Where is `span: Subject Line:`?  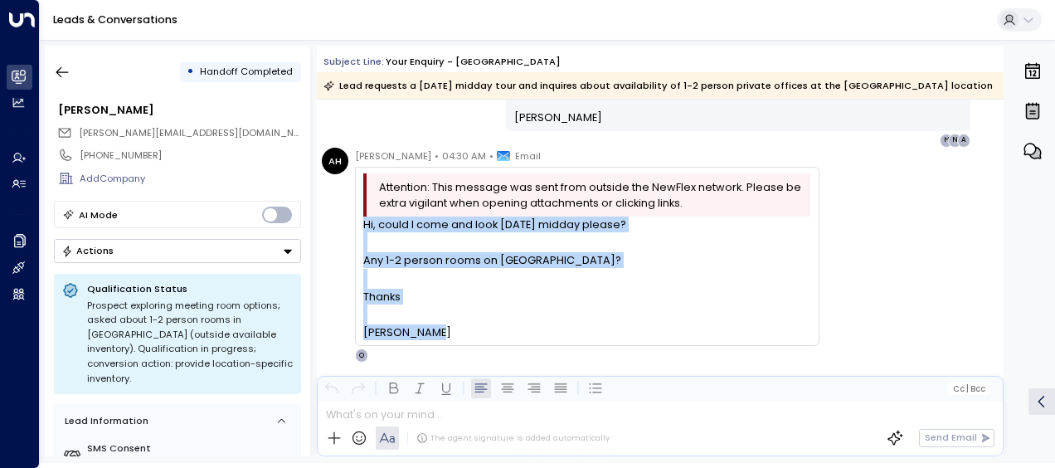
span: Subject Line: is located at coordinates (353, 61).